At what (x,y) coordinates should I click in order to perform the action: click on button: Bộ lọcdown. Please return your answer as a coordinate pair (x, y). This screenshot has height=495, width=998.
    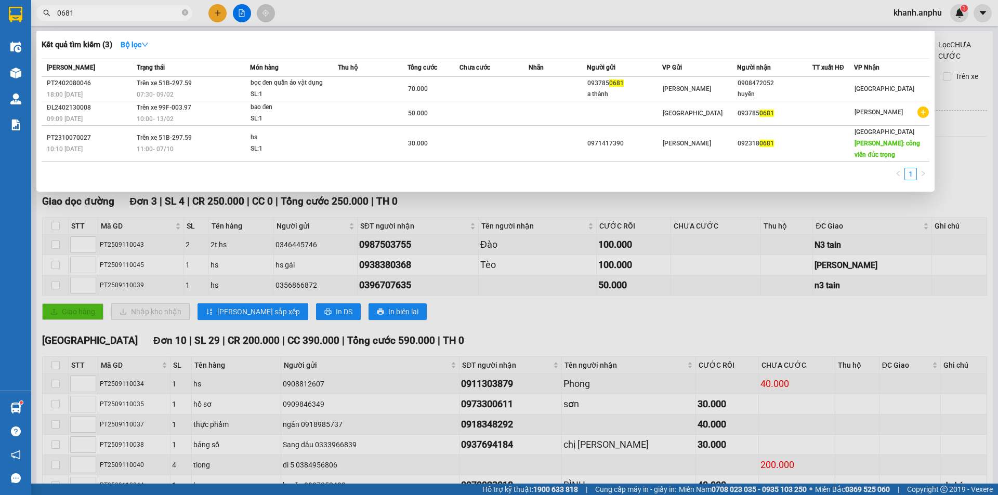
    Looking at the image, I should click on (135, 45).